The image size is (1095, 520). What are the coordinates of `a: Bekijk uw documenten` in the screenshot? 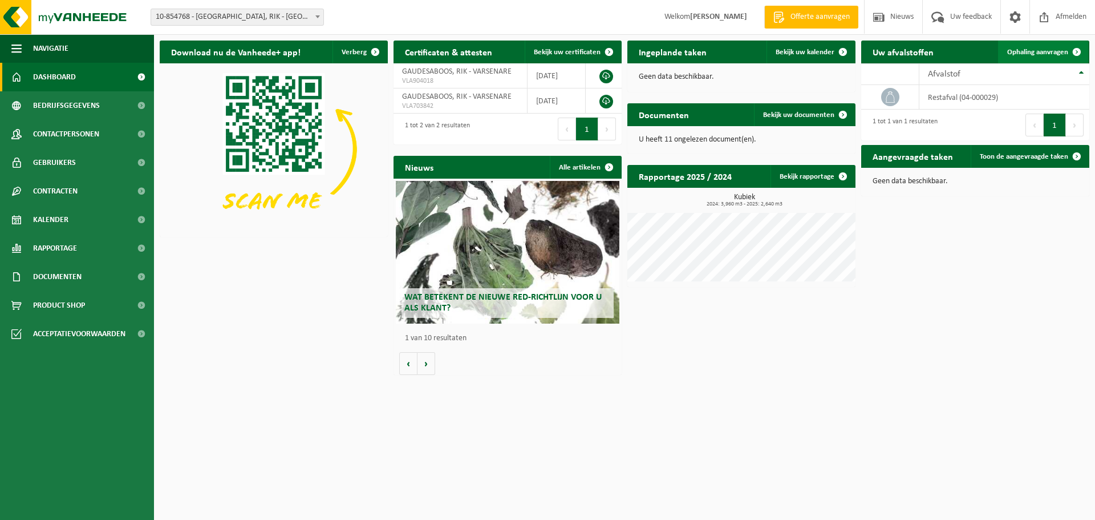 It's located at (804, 115).